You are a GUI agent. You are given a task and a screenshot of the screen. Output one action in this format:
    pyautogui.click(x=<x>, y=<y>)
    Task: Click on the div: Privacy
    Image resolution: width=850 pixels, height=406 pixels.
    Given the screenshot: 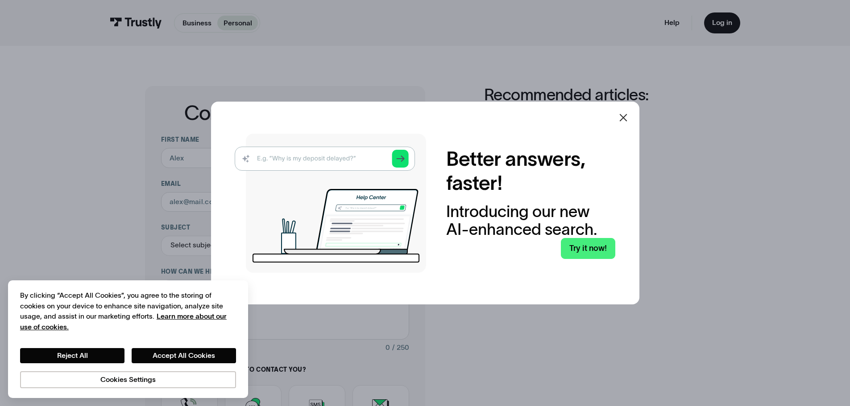 What is the action you would take?
    pyautogui.click(x=128, y=339)
    